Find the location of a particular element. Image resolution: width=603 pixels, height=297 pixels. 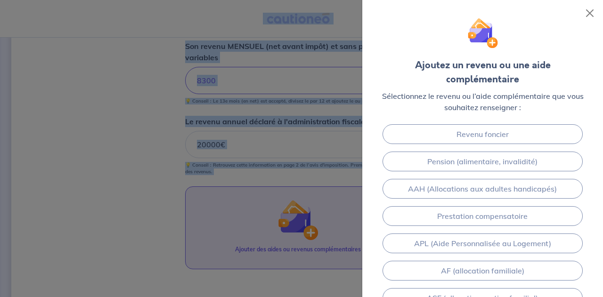

img: illu_wallet.svg is located at coordinates (483, 33).